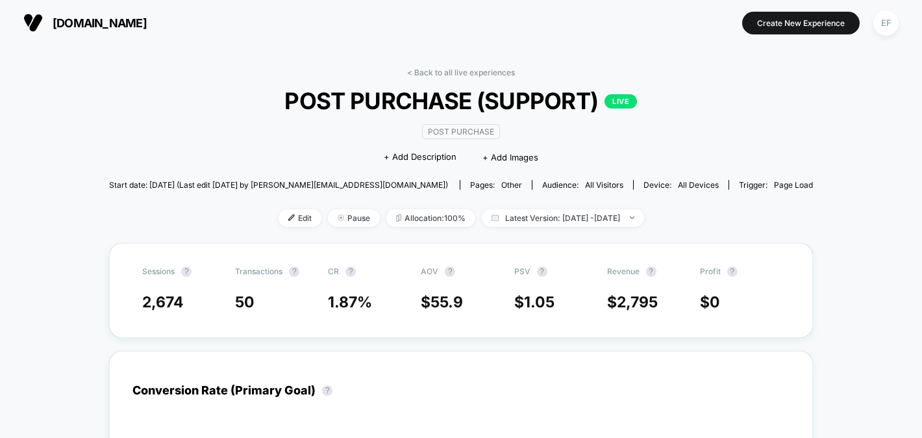  What do you see at coordinates (461, 131) in the screenshot?
I see `span: Post Purchase` at bounding box center [461, 131].